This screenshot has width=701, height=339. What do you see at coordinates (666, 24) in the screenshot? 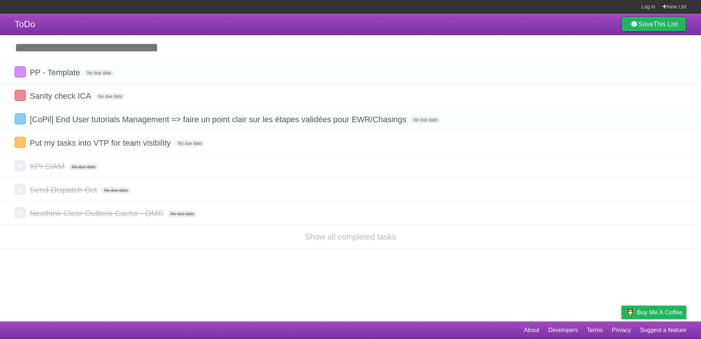
I see `b: This List` at bounding box center [666, 24].